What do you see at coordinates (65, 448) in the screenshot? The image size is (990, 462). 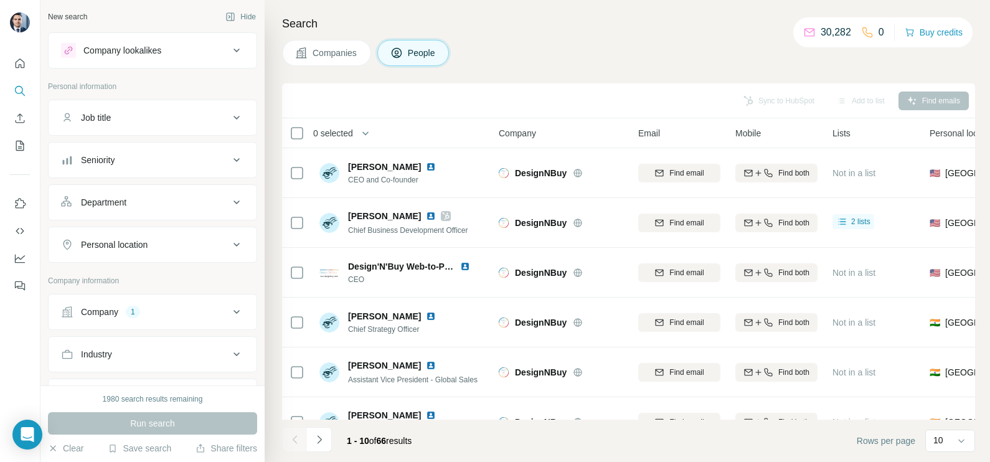 I see `button: Clear` at bounding box center [65, 448].